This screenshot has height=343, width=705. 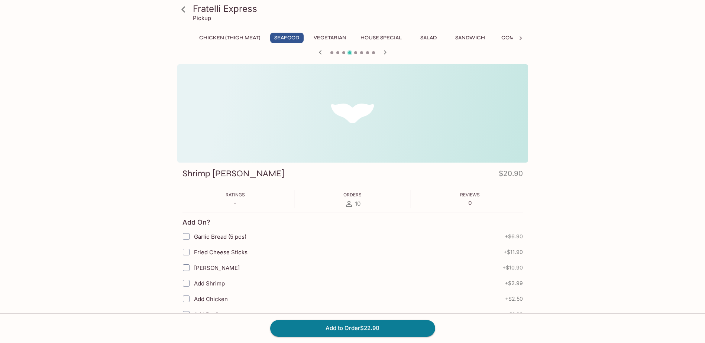 I want to click on span: Fried Cheese Sticks, so click(x=221, y=252).